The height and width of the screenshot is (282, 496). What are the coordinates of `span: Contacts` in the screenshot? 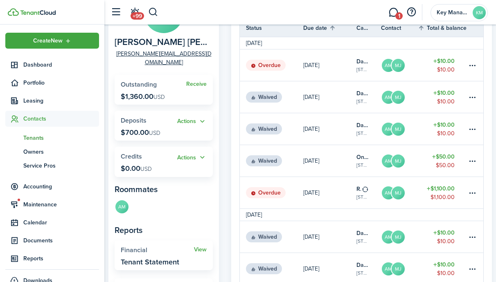 It's located at (61, 119).